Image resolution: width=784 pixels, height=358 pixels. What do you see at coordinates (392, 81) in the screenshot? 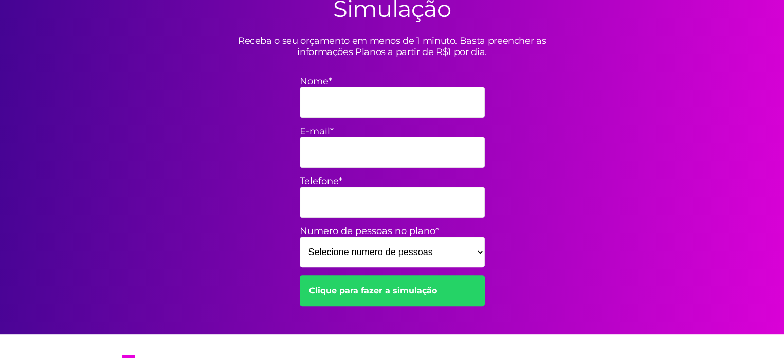
I see `label: Nome*` at bounding box center [392, 81].